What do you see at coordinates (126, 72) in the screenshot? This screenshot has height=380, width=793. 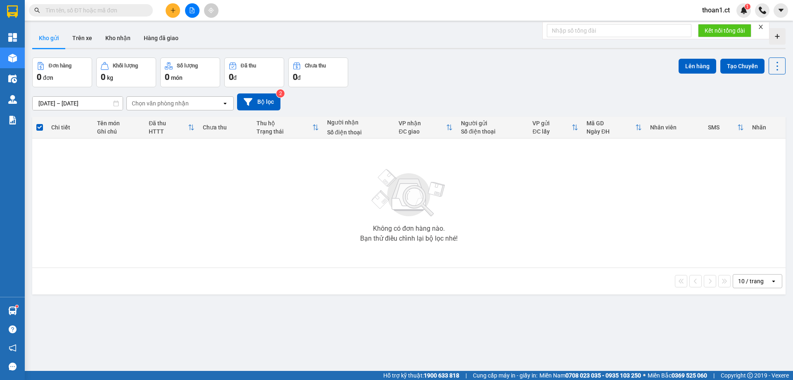 I see `button: Khối lượng0kg` at bounding box center [126, 72].